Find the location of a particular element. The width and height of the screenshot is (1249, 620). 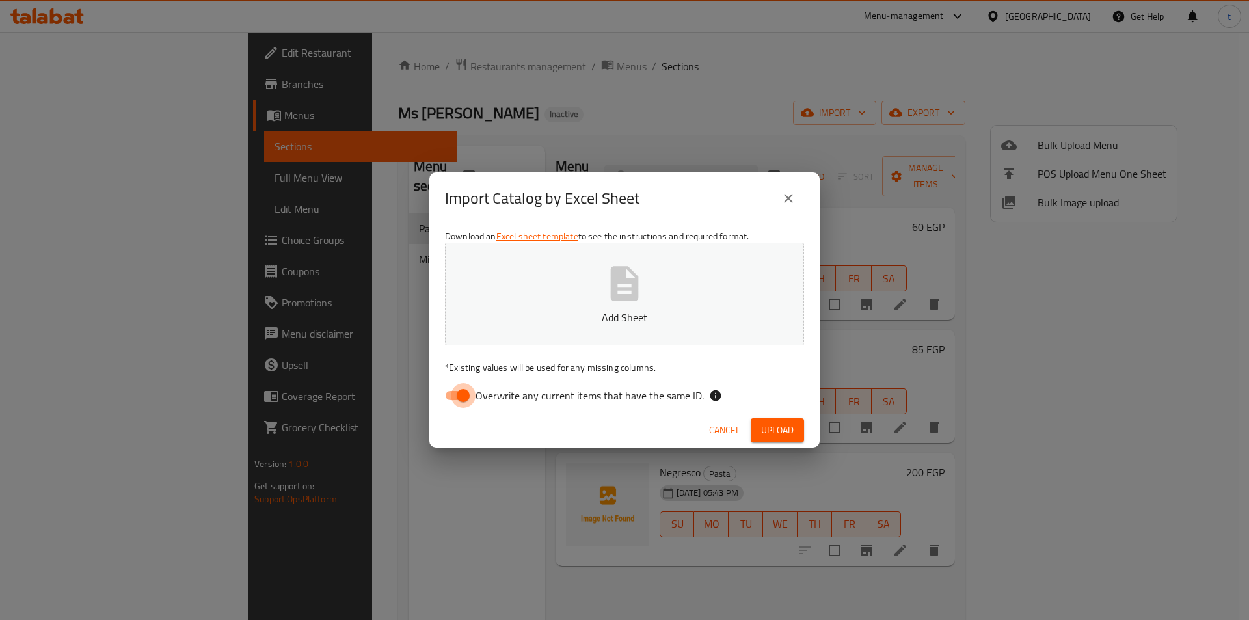

button: Add Sheet is located at coordinates (624, 294).